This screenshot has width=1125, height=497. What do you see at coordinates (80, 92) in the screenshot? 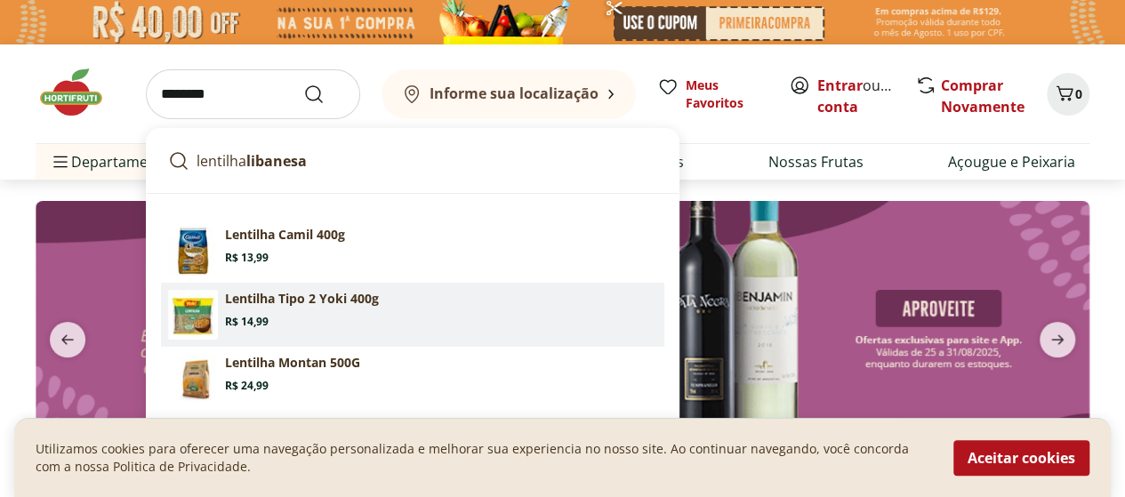
I see `img: Hortifruti` at bounding box center [80, 92].